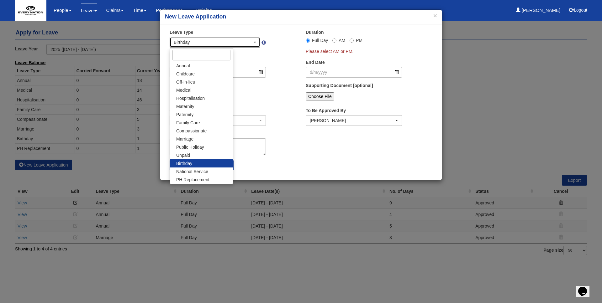  I want to click on span: Birthday, so click(184, 164).